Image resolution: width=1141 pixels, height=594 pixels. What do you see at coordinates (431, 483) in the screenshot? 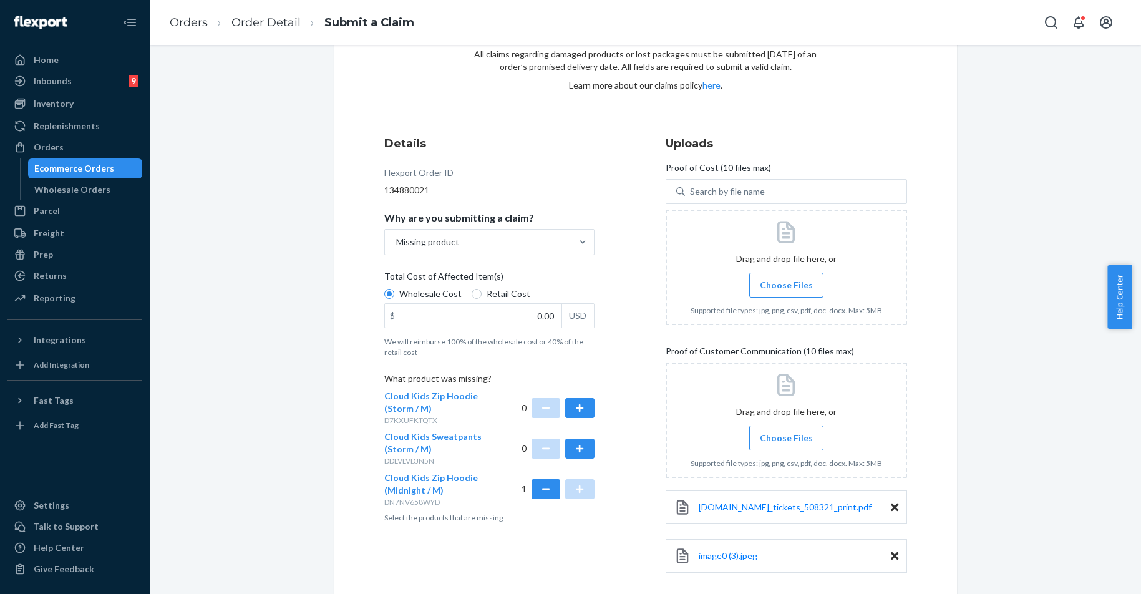
I see `span: Cloud Kids Zip Hoodie (Midnight / M)` at bounding box center [431, 483].